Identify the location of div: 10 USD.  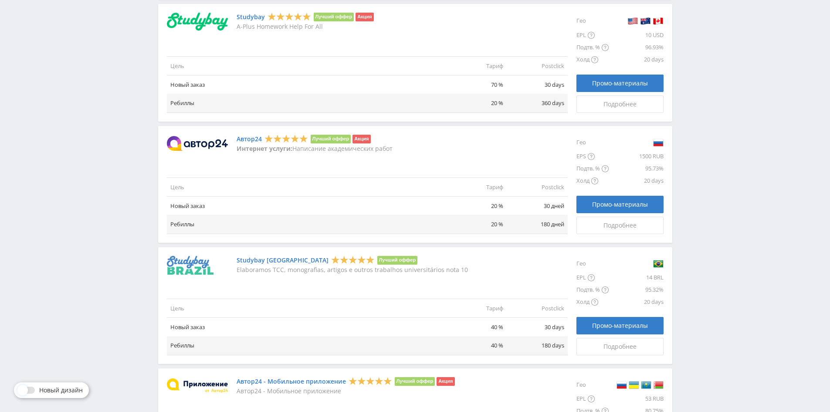
(636, 35).